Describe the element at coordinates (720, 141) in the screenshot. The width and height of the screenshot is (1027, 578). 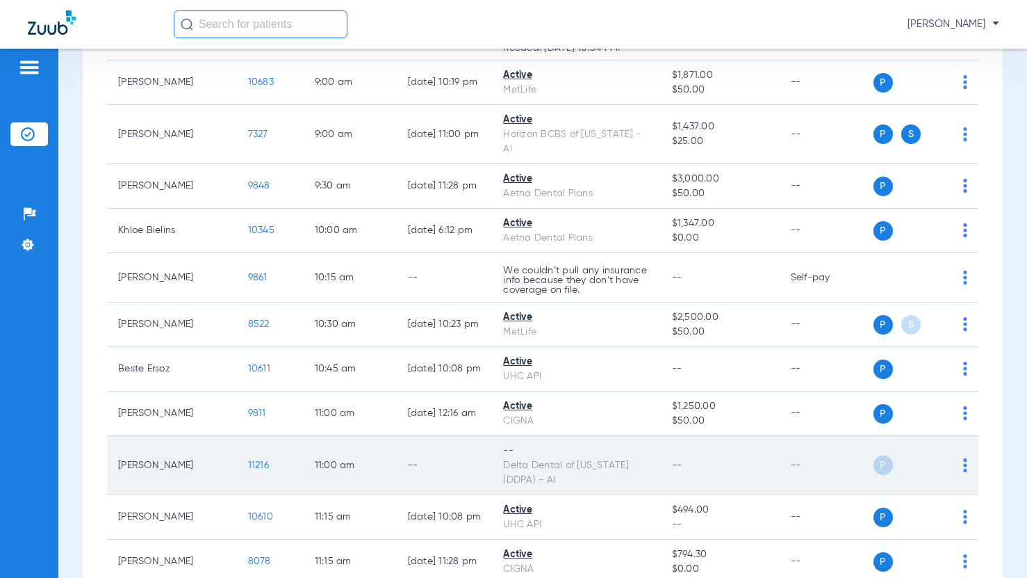
I see `span: $25.00` at that location.